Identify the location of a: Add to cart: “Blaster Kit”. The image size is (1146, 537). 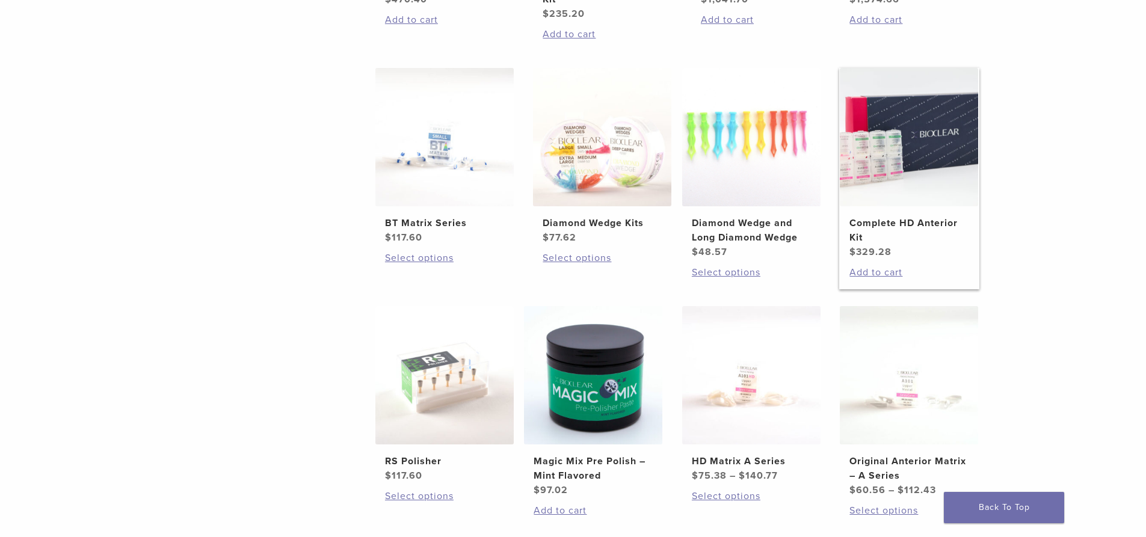
(909, 20).